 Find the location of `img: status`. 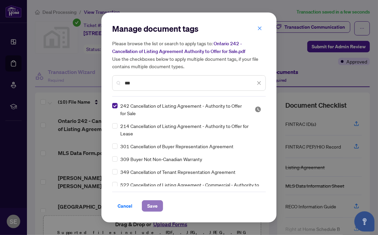

img: status is located at coordinates (258, 109).